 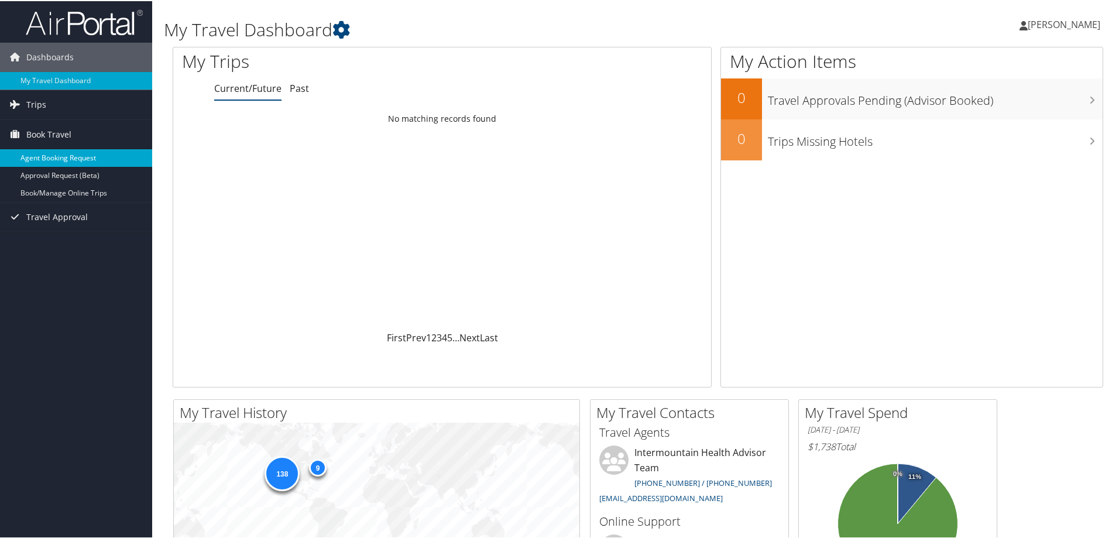 What do you see at coordinates (692, 411) in the screenshot?
I see `h2: My Travel Contacts` at bounding box center [692, 411].